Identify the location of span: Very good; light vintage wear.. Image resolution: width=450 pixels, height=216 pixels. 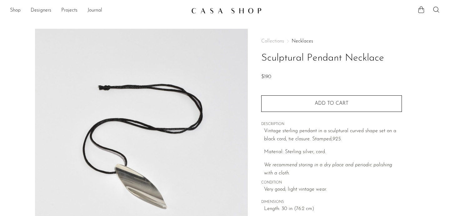
(333, 190).